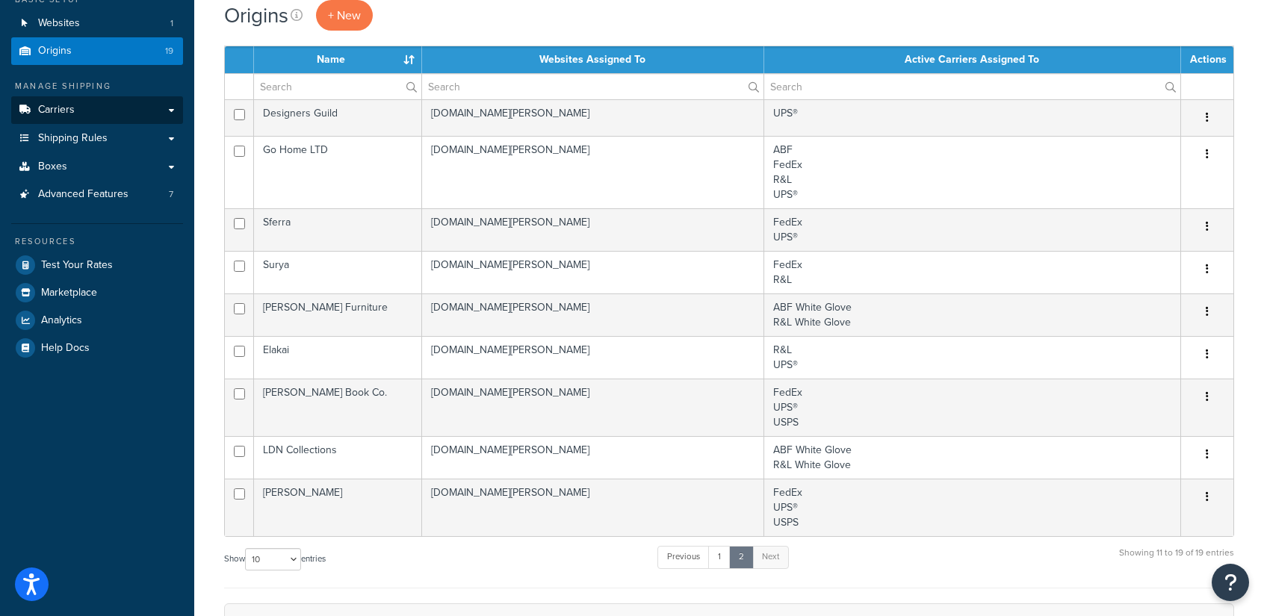 Image resolution: width=1264 pixels, height=616 pixels. What do you see at coordinates (59, 23) in the screenshot?
I see `span: Websites` at bounding box center [59, 23].